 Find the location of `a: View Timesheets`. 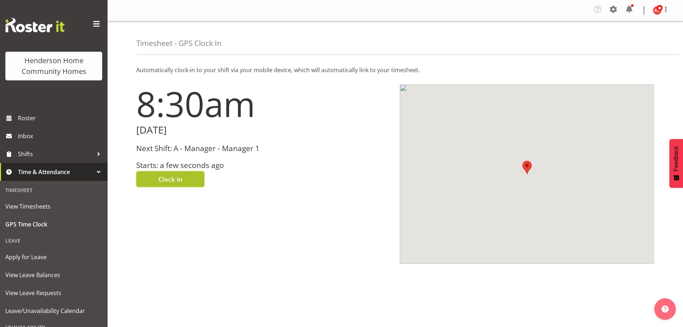

a: View Timesheets is located at coordinates (54, 206).